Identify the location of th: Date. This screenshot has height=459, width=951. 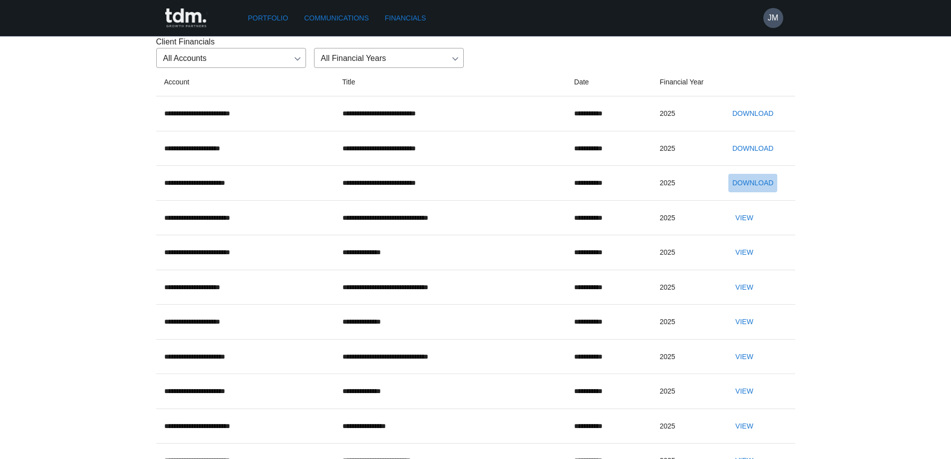
(609, 82).